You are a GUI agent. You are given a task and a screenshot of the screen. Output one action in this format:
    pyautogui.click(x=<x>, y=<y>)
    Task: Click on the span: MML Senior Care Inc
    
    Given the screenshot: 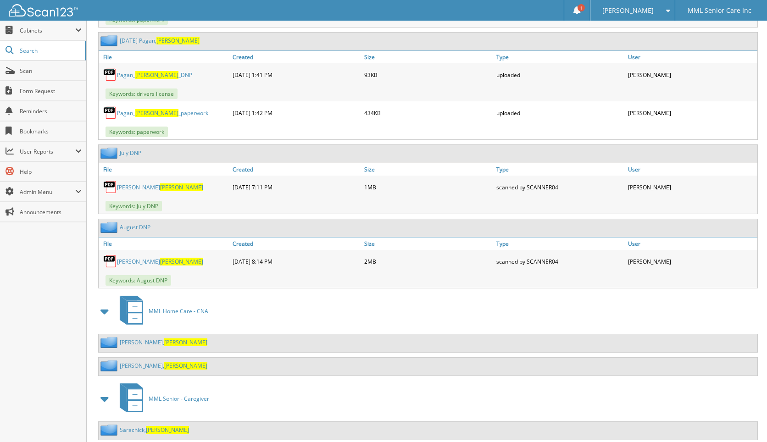 What is the action you would take?
    pyautogui.click(x=719, y=11)
    